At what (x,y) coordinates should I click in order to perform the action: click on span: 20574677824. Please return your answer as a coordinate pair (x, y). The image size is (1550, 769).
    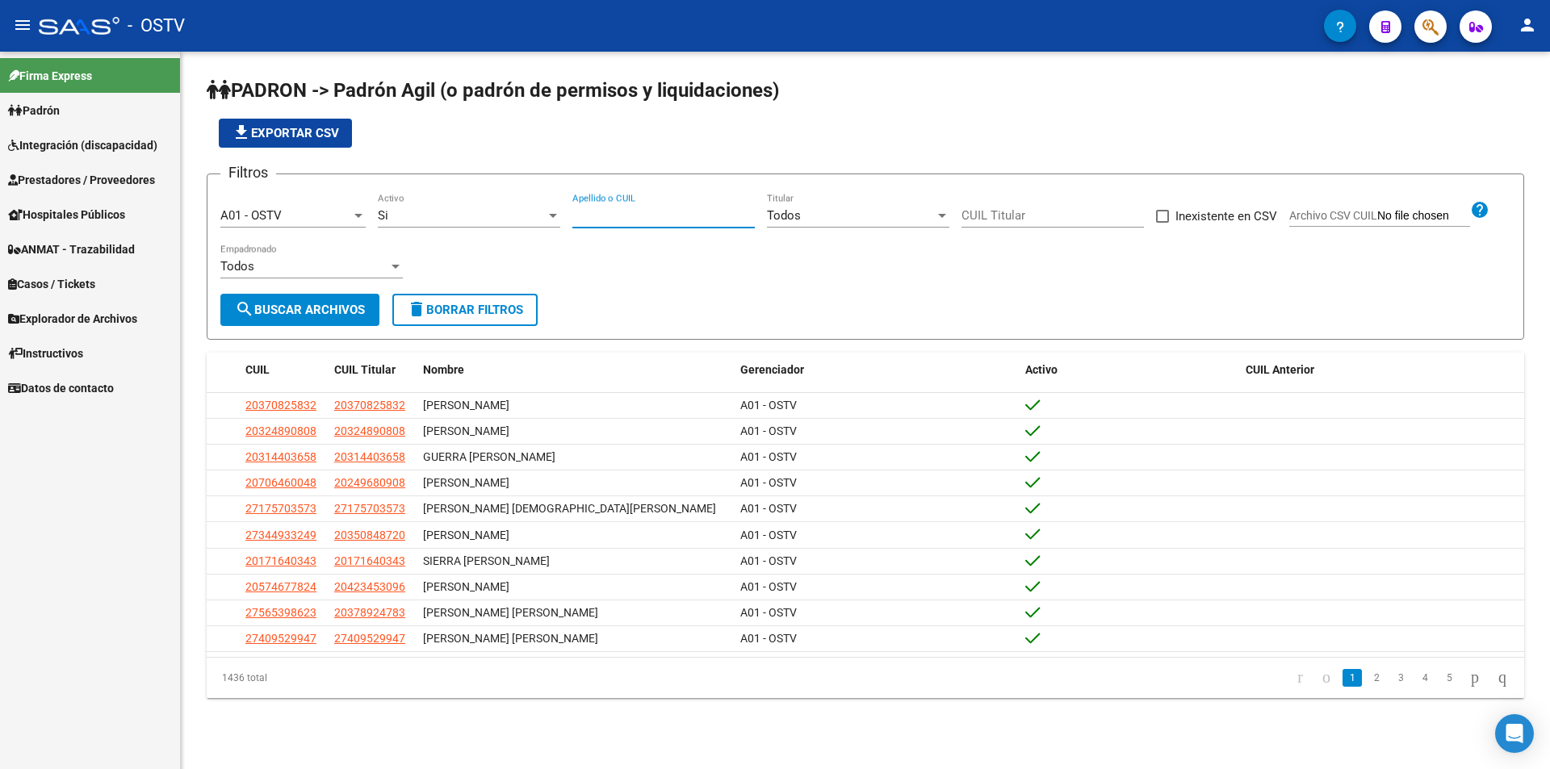
    Looking at the image, I should click on (281, 587).